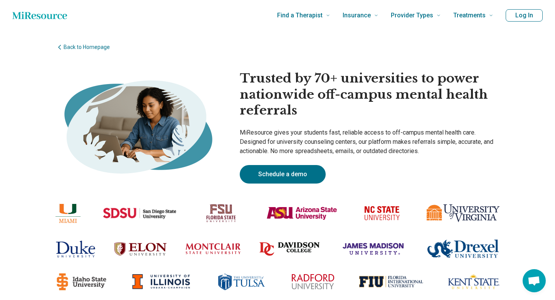 Image resolution: width=555 pixels, height=300 pixels. What do you see at coordinates (40, 15) in the screenshot?
I see `a: Home page` at bounding box center [40, 15].